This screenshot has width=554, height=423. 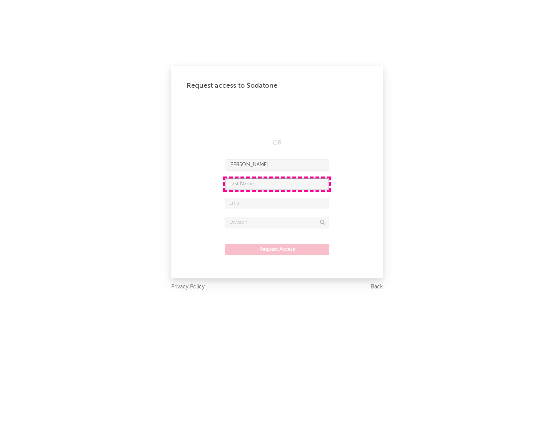 What do you see at coordinates (277, 143) in the screenshot?
I see `div: OR` at bounding box center [277, 143].